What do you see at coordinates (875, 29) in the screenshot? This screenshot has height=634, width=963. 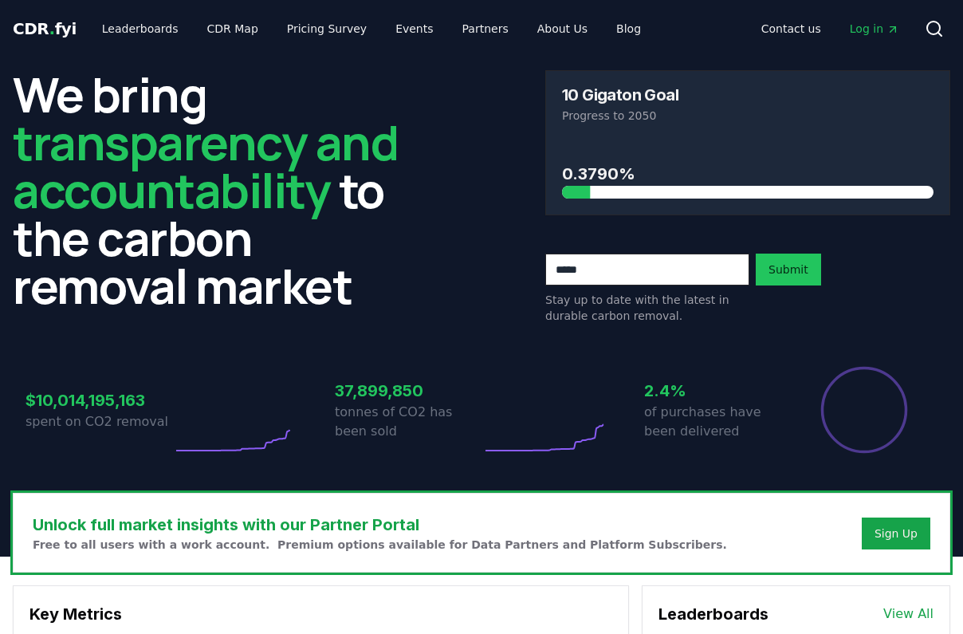 I see `a: Log in` at bounding box center [875, 29].